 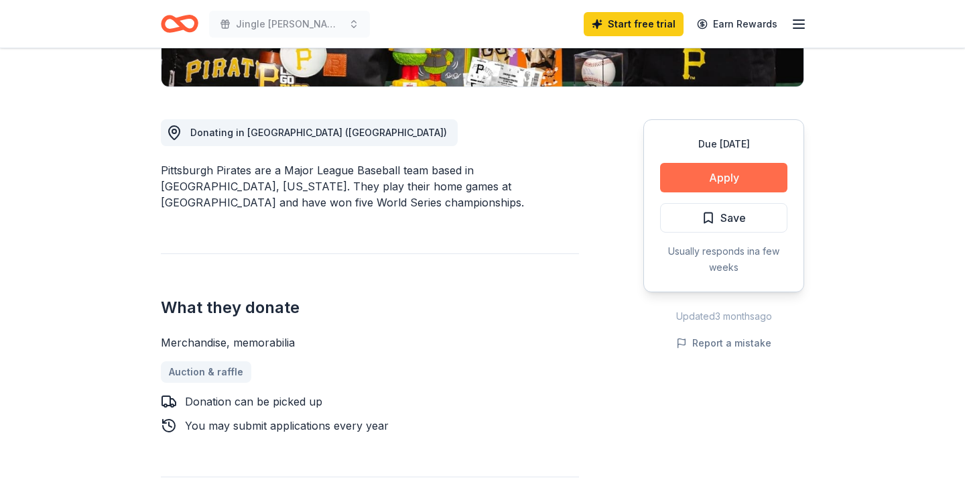 I want to click on button: Apply, so click(x=724, y=178).